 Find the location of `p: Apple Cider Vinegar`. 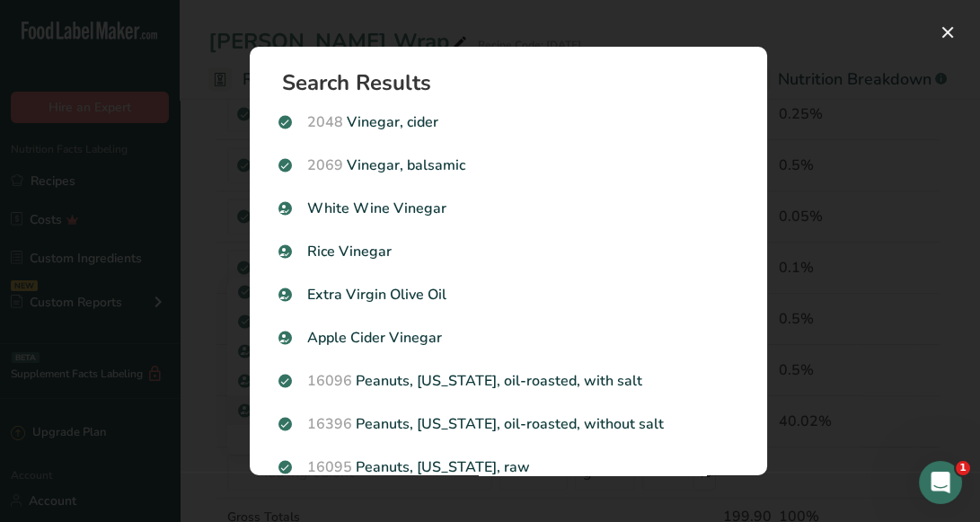

p: Apple Cider Vinegar is located at coordinates (509, 338).